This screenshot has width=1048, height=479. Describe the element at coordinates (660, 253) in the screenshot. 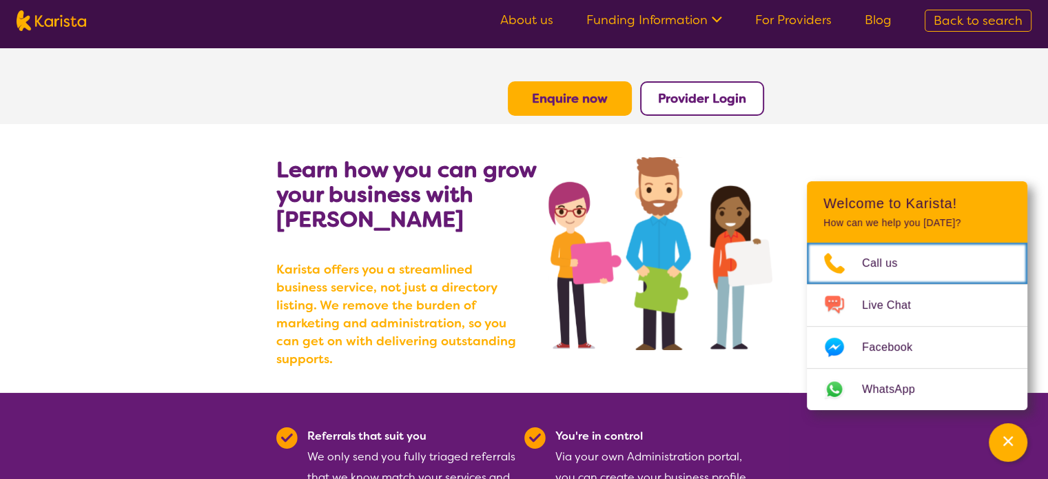

I see `img: grow your business with Karista` at that location.